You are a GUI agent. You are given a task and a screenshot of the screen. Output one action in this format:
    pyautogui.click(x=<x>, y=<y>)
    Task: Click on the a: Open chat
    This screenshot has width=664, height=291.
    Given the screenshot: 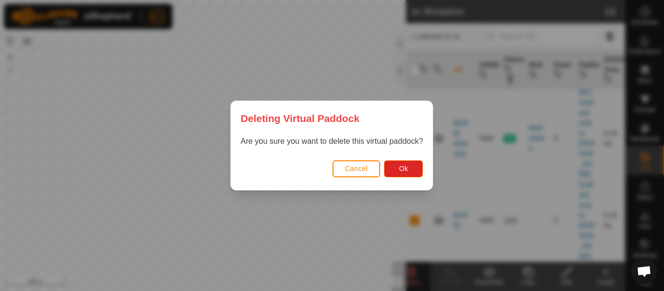 What is the action you would take?
    pyautogui.click(x=644, y=271)
    